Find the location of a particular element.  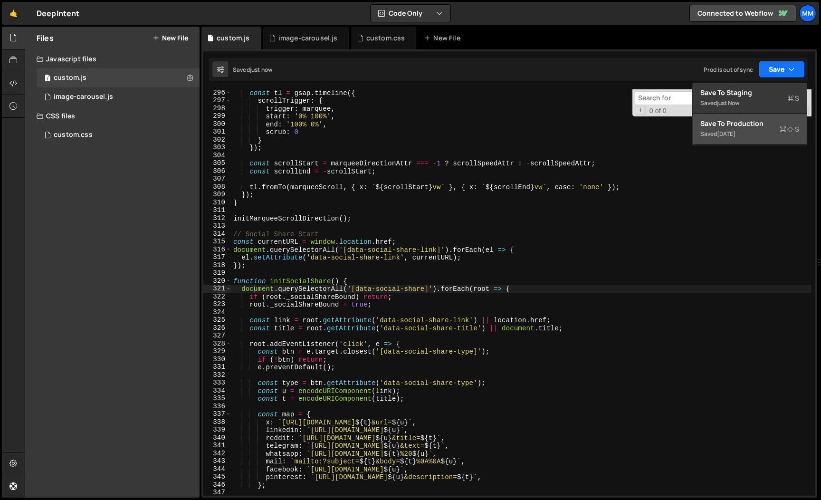

div: 305 is located at coordinates (217, 163).